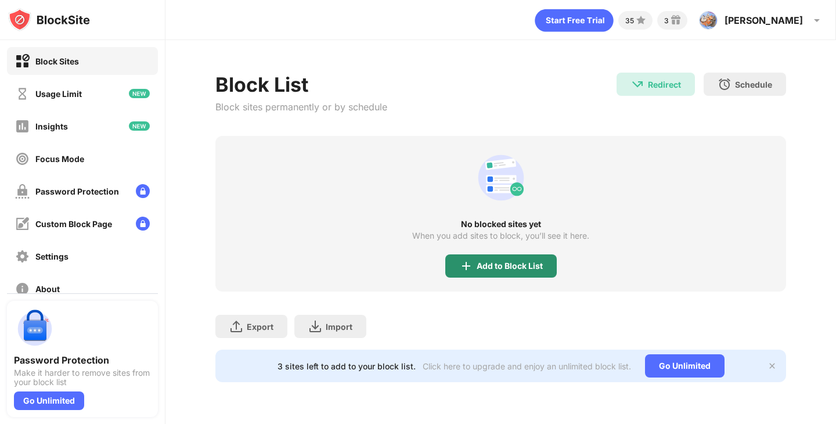 The height and width of the screenshot is (424, 836). Describe the element at coordinates (59, 93) in the screenshot. I see `div: Usage Limit` at that location.